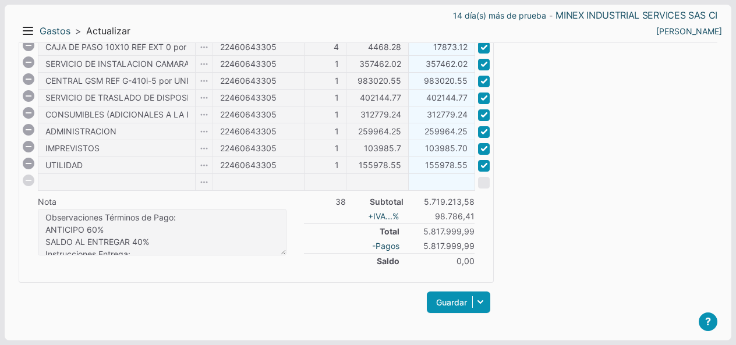  I want to click on span: 98.786,41, so click(440, 216).